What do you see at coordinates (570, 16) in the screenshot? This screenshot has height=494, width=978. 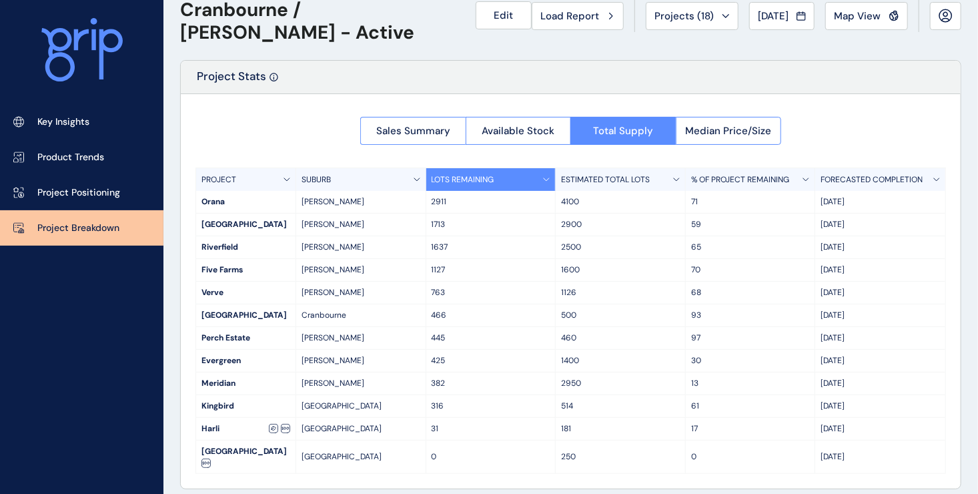 I see `span: Load Report` at bounding box center [570, 16].